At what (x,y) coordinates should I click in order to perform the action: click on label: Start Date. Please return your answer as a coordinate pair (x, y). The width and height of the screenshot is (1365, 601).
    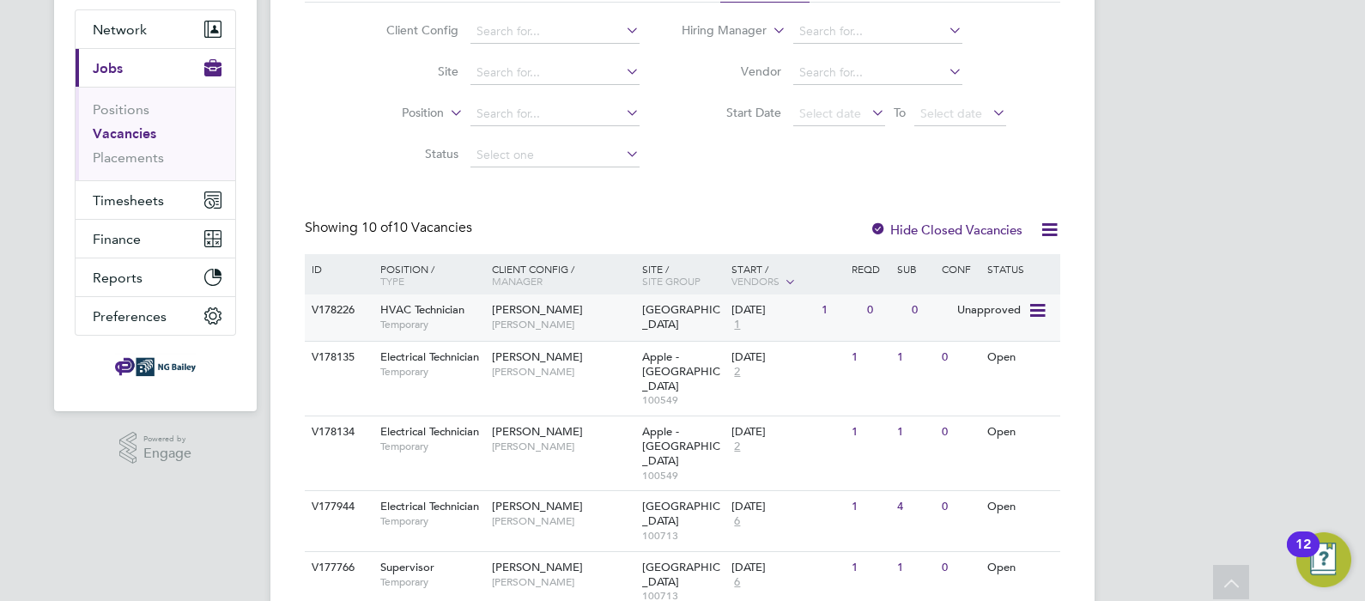
    Looking at the image, I should click on (732, 112).